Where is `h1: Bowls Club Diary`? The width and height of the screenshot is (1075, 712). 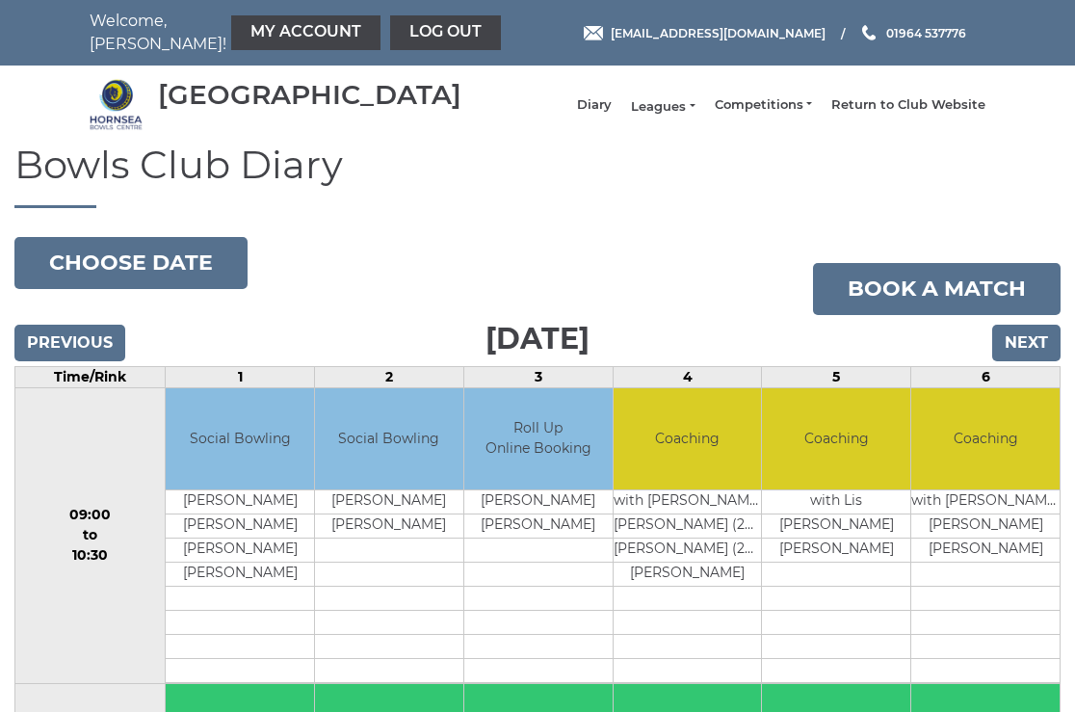
h1: Bowls Club Diary is located at coordinates (538, 175).